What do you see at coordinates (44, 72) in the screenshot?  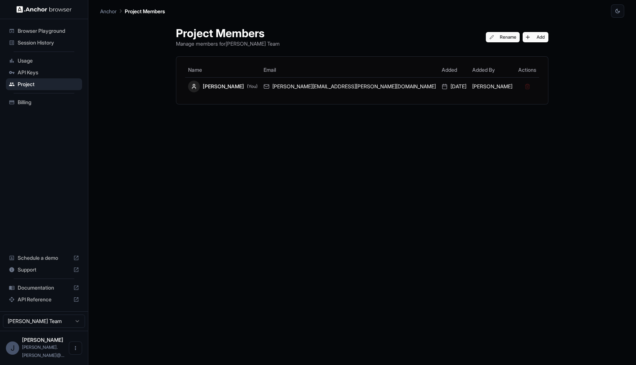 I see `div: API Keys` at bounding box center [44, 72].